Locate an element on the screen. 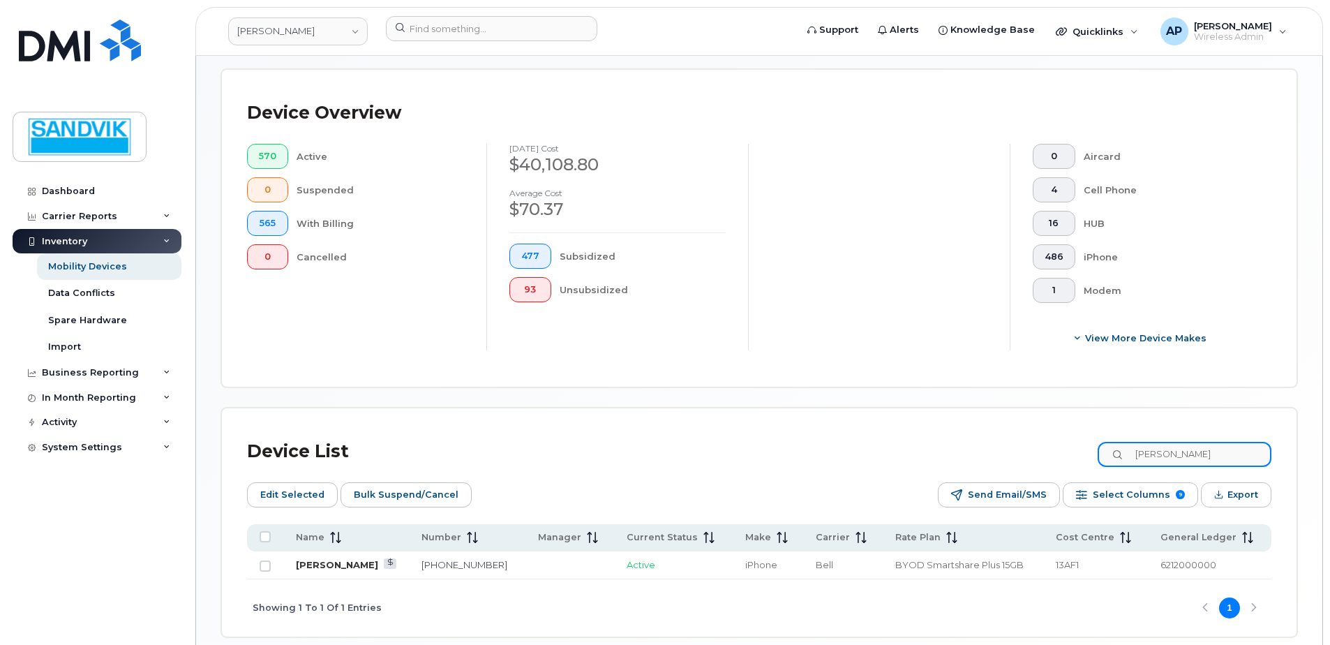 This screenshot has width=1330, height=645. span: 477 is located at coordinates (530, 256).